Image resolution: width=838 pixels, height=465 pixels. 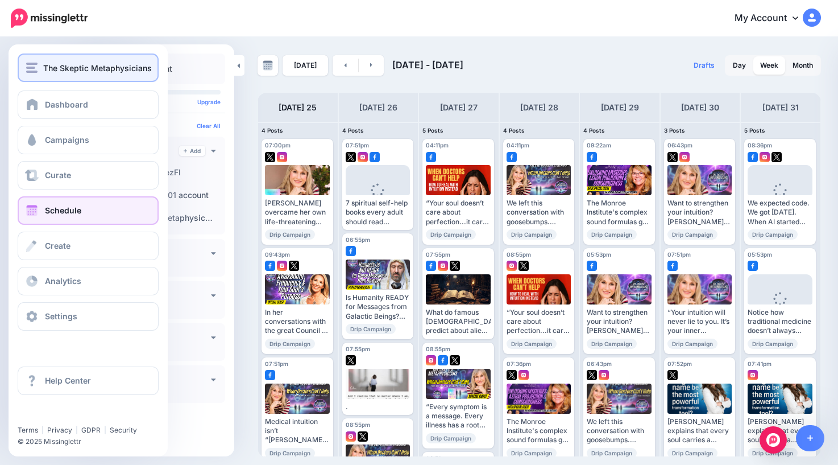 What do you see at coordinates (278, 145) in the screenshot?
I see `span: 07:00pm` at bounding box center [278, 145].